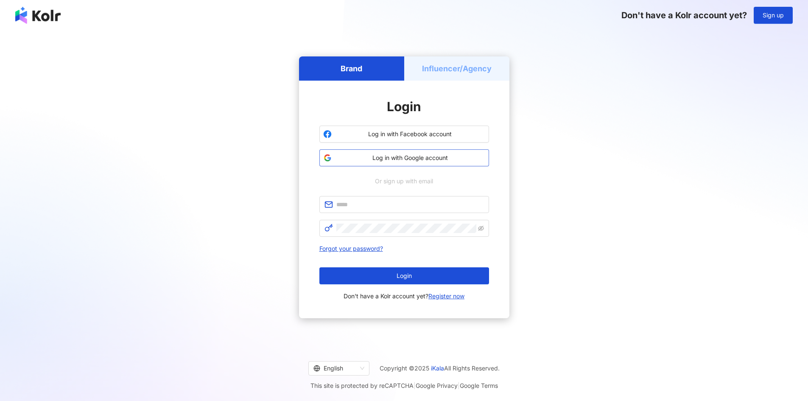 This screenshot has width=808, height=401. Describe the element at coordinates (446, 296) in the screenshot. I see `a: Register now` at that location.